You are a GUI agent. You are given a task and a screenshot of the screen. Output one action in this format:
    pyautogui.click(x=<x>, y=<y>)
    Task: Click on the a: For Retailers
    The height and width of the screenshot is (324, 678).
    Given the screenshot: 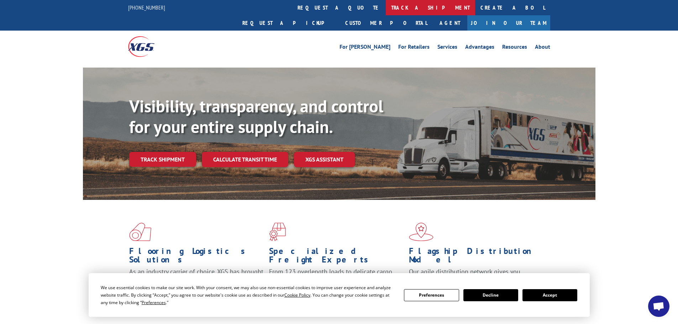 What is the action you would take?
    pyautogui.click(x=414, y=48)
    